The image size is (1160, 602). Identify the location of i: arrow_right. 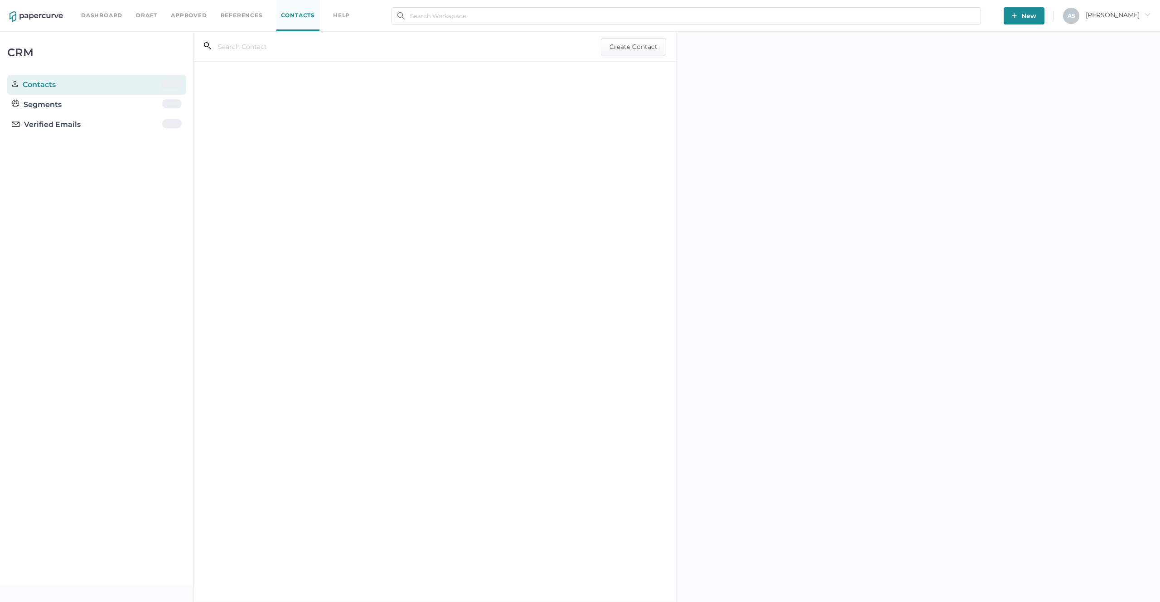
(1148, 15).